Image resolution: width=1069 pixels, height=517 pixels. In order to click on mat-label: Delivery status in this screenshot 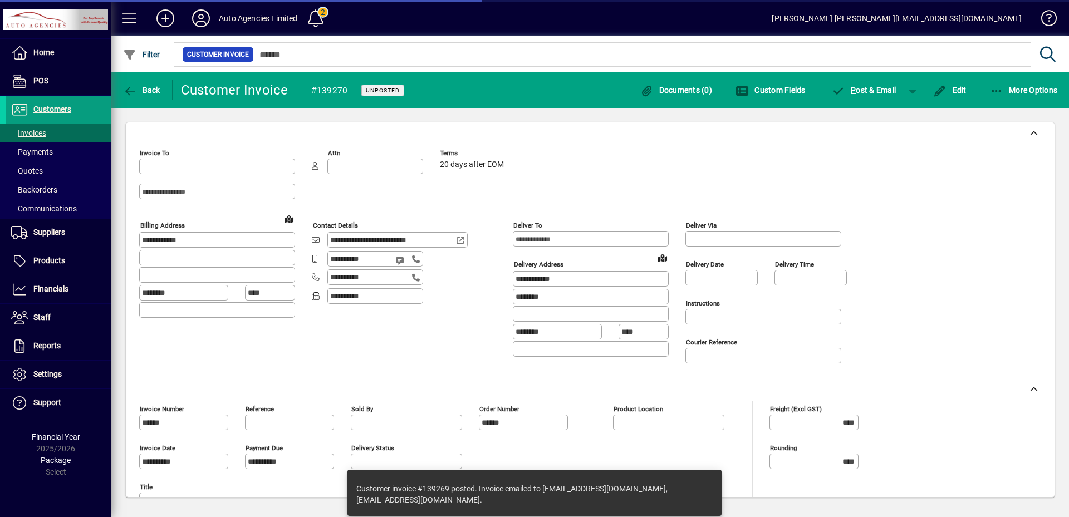, I will do `click(372, 448)`.